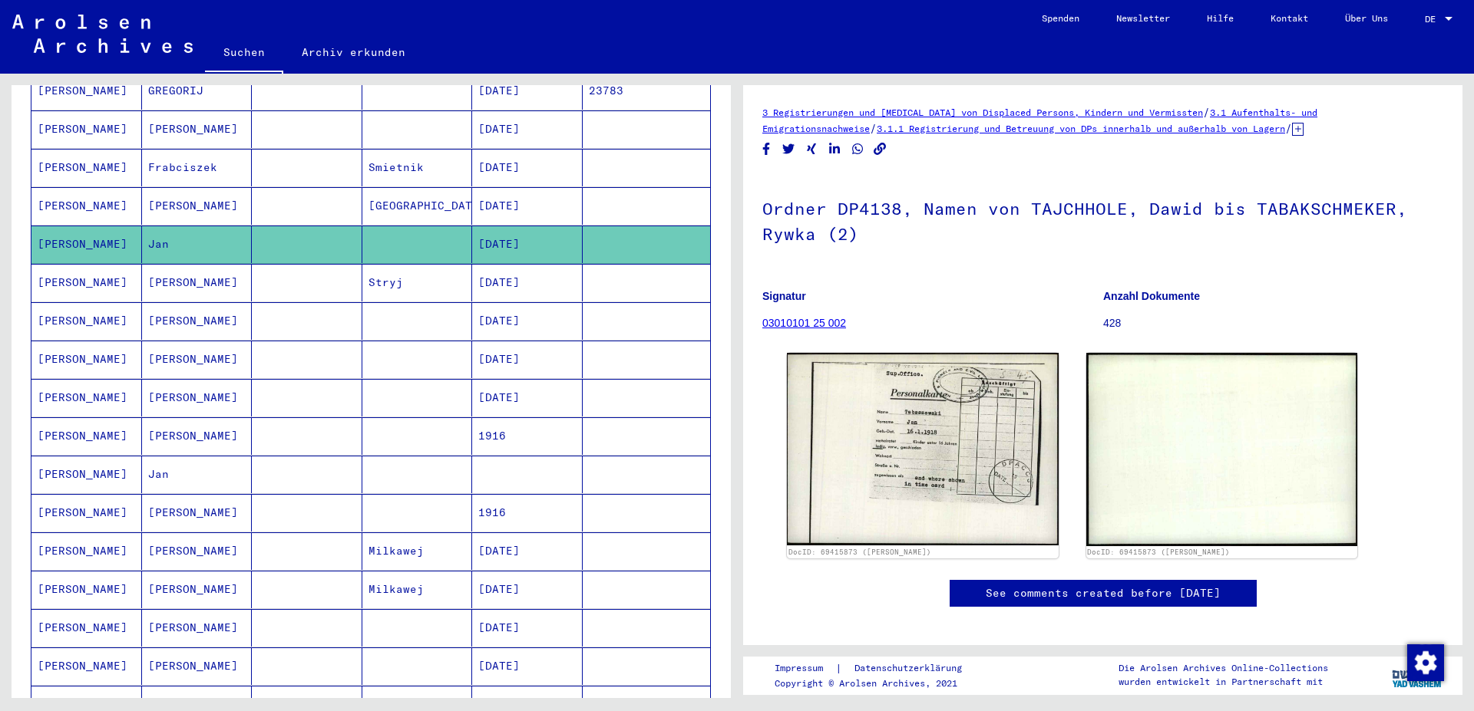 This screenshot has width=1474, height=711. Describe the element at coordinates (1151, 296) in the screenshot. I see `b: Anzahl Dokumente` at that location.